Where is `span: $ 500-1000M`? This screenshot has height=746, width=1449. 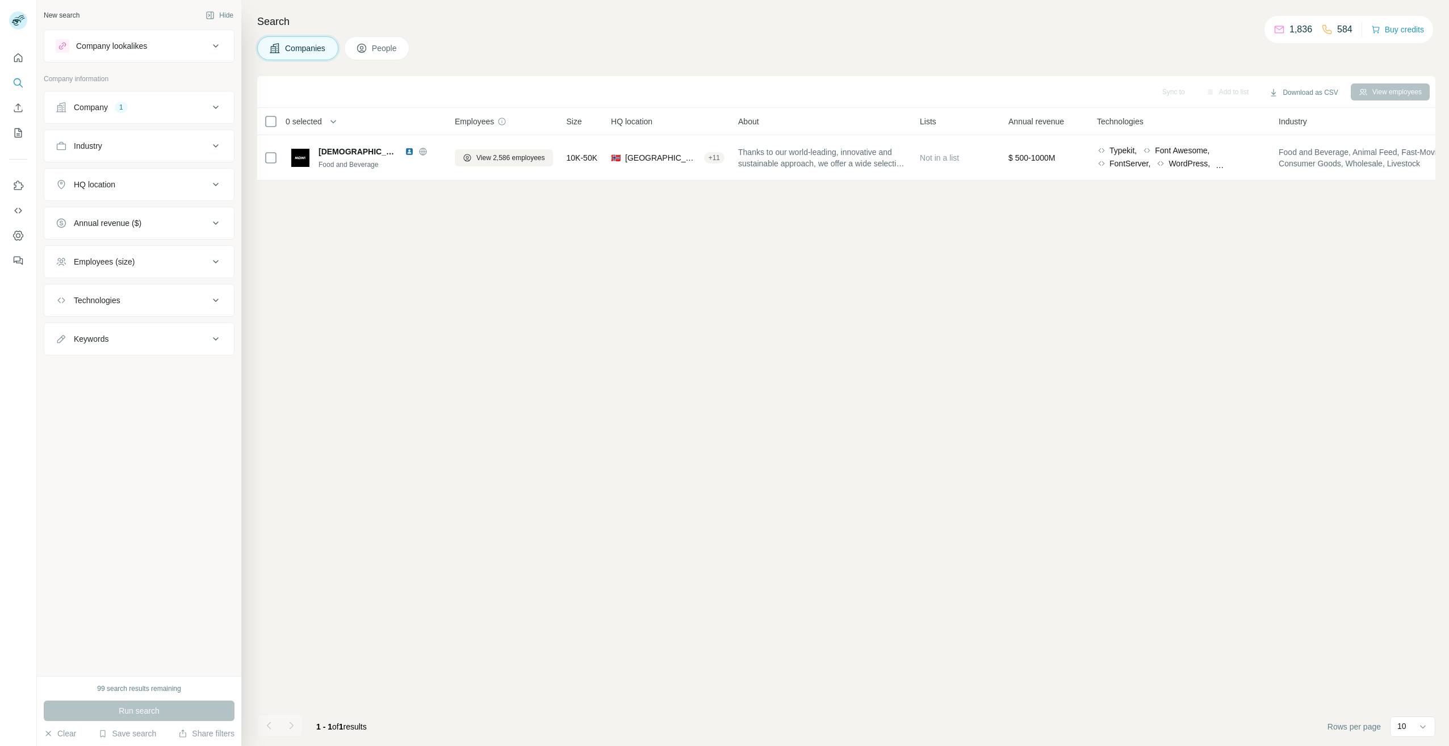 span: $ 500-1000M is located at coordinates (1032, 158).